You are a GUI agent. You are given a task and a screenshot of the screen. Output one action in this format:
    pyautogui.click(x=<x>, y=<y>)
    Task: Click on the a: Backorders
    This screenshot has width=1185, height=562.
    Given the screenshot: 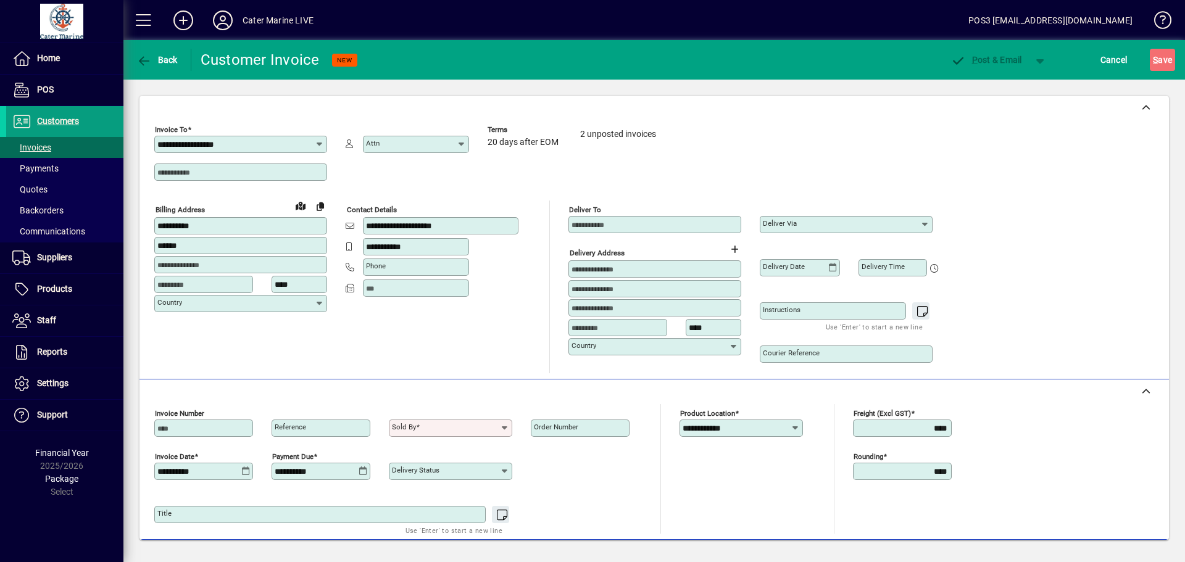 What is the action you would take?
    pyautogui.click(x=65, y=210)
    